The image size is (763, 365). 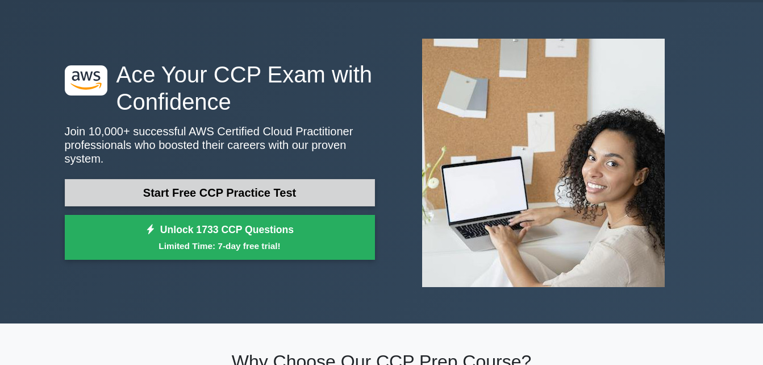 What do you see at coordinates (220, 238) in the screenshot?
I see `a: Unlock 1733 CCP QuestionsLimited Time: 7-day free trial!` at bounding box center [220, 238].